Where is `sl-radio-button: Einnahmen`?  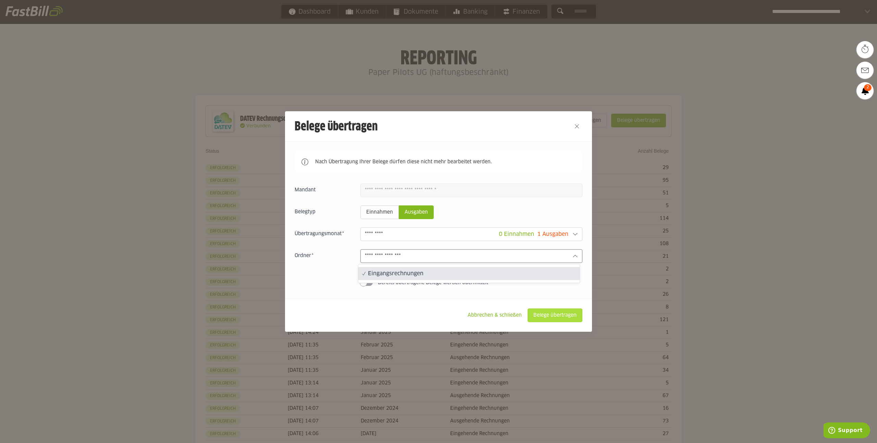
sl-radio-button: Einnahmen is located at coordinates (379, 212).